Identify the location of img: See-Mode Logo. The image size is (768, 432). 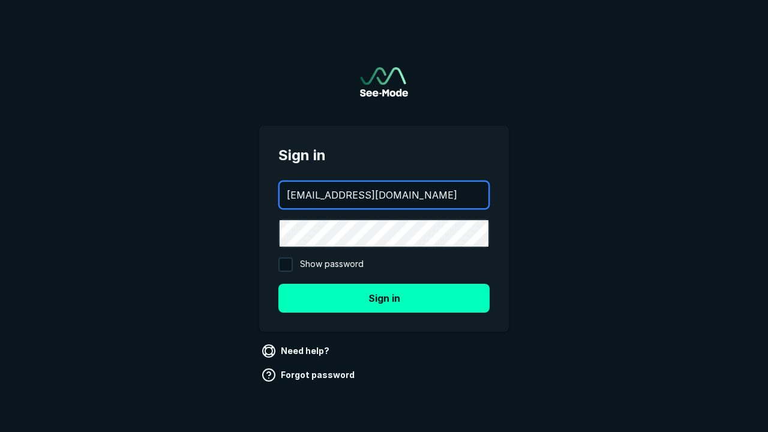
(384, 82).